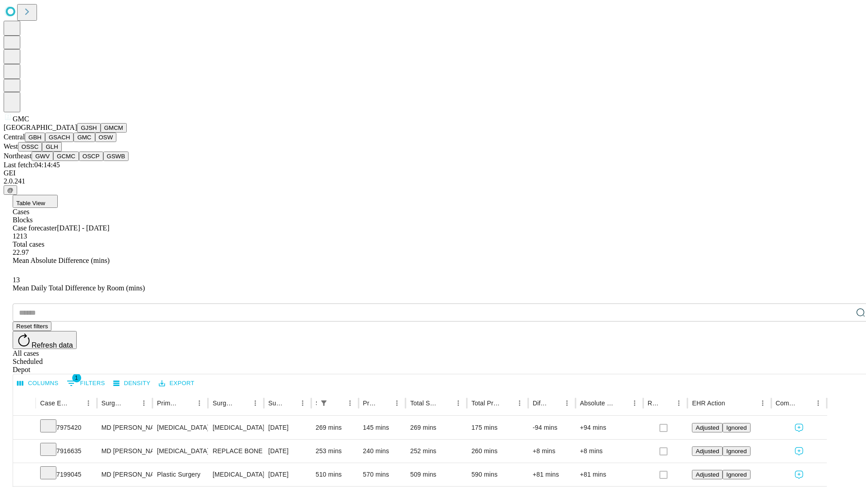 The image size is (866, 487). I want to click on span: GMC, so click(21, 119).